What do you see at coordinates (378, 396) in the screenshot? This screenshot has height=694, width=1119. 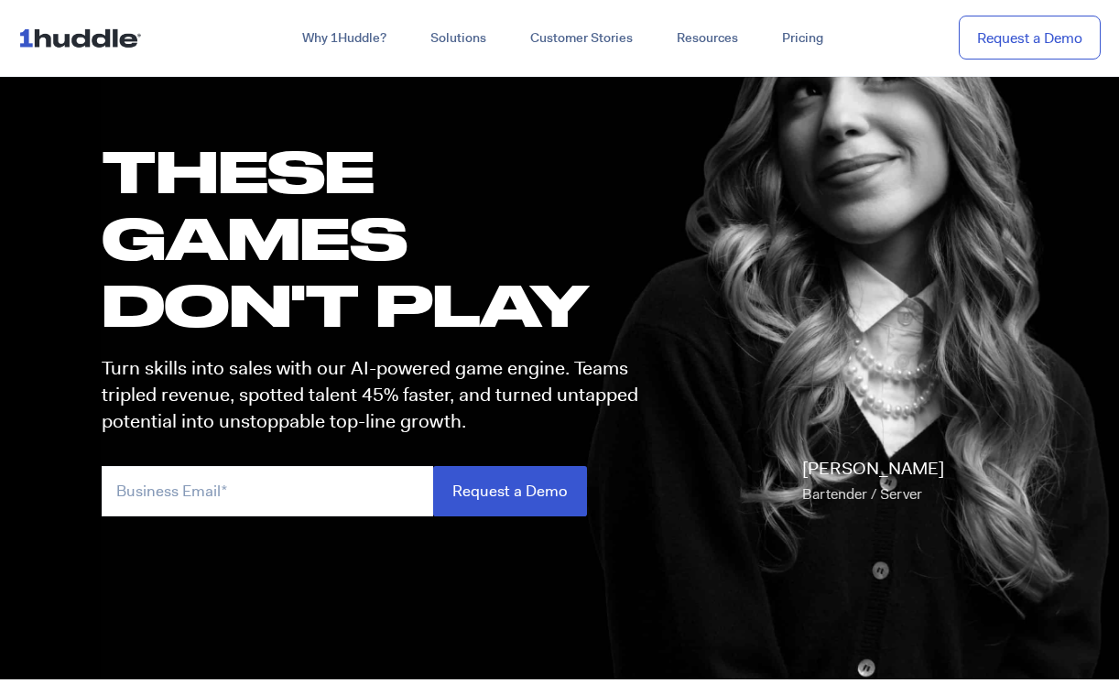 I see `p: Turn skills into sales with our AI-powered game engine. Teams tripled revenue, spotted talent 45%...` at bounding box center [378, 396].